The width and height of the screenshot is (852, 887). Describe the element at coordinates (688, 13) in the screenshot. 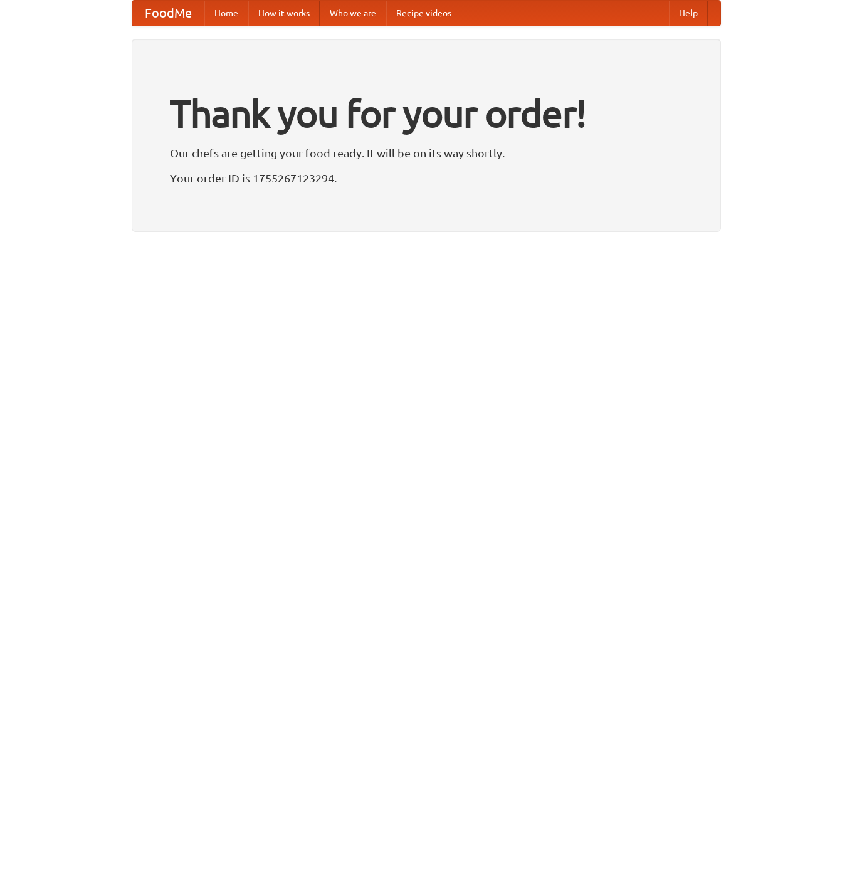

I see `a: Help` at that location.